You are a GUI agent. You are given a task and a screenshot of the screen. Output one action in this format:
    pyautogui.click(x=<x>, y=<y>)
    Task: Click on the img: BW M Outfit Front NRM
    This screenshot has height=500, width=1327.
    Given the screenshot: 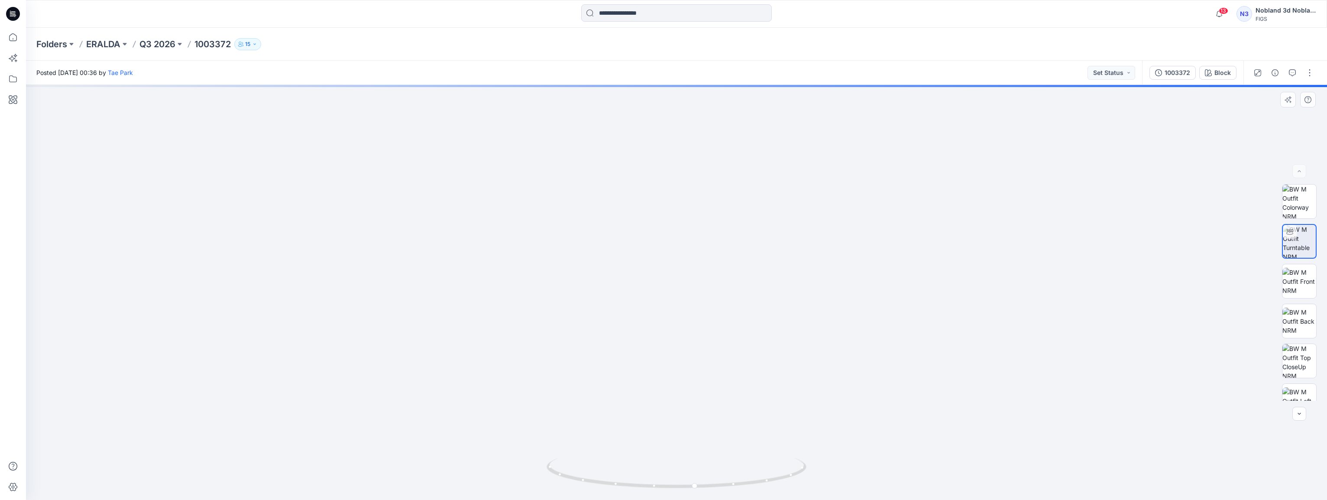 What is the action you would take?
    pyautogui.click(x=1299, y=281)
    